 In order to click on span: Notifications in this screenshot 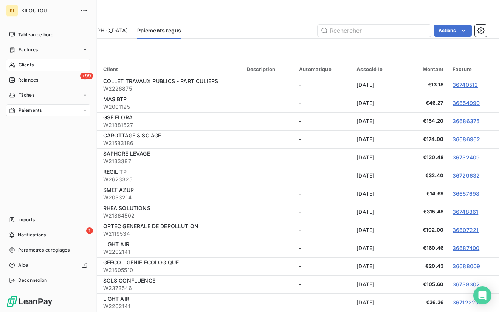, I will do `click(32, 235)`.